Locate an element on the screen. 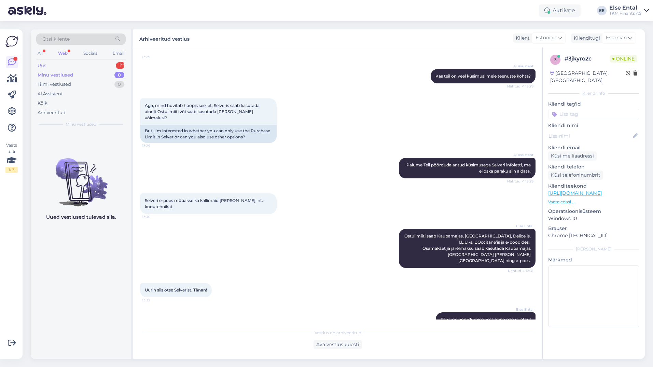  input: Lisa tag is located at coordinates (593, 114).